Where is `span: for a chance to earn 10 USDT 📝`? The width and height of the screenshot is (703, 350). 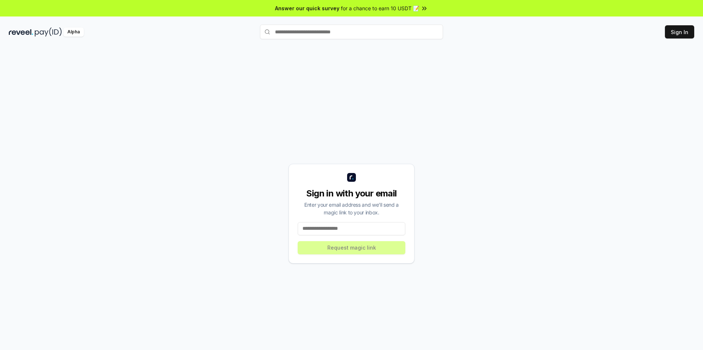 span: for a chance to earn 10 USDT 📝 is located at coordinates (380, 8).